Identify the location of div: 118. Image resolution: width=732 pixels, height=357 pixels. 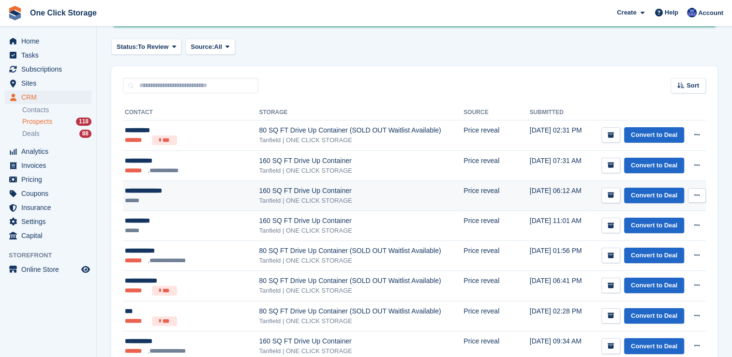
(84, 121).